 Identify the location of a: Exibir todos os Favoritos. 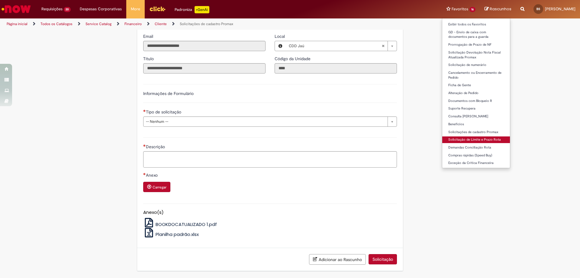
(476, 24).